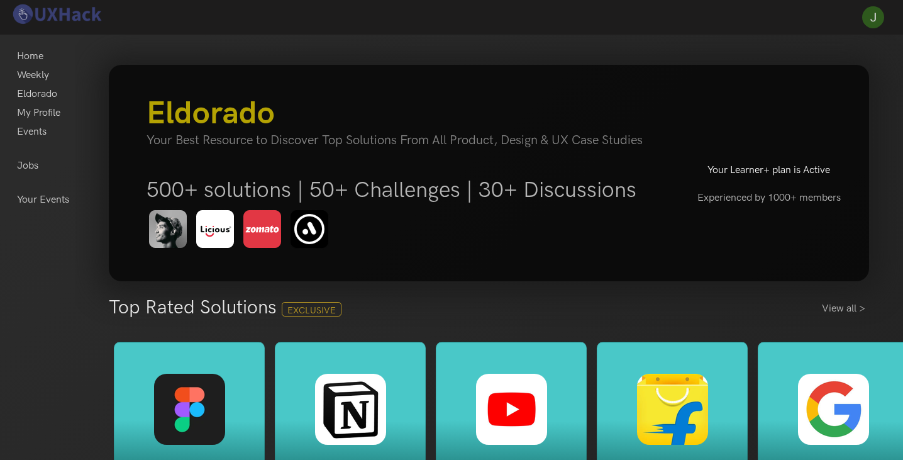  What do you see at coordinates (401, 190) in the screenshot?
I see `h5: 500+ solutions | 50+ Challenges | 30+ Discussions` at bounding box center [401, 190].